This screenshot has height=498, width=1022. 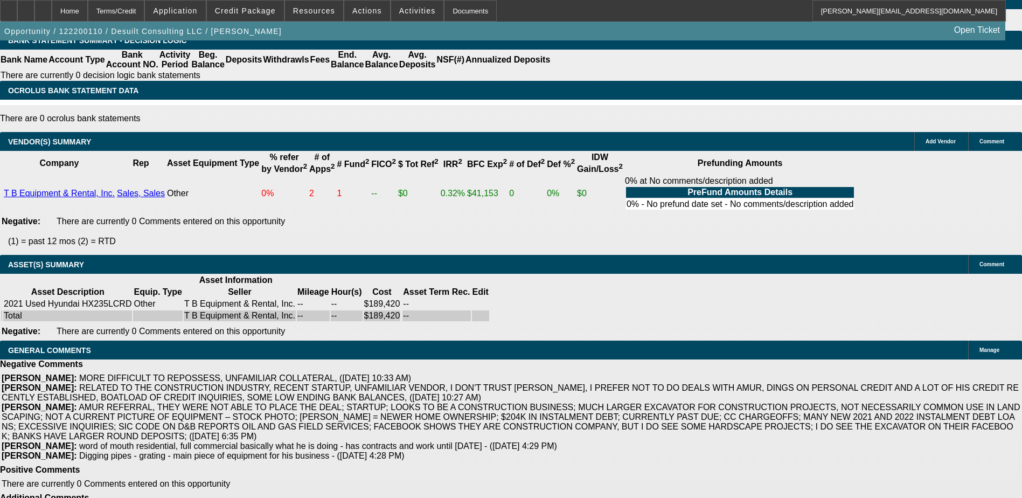 I want to click on button: Resources, so click(x=314, y=11).